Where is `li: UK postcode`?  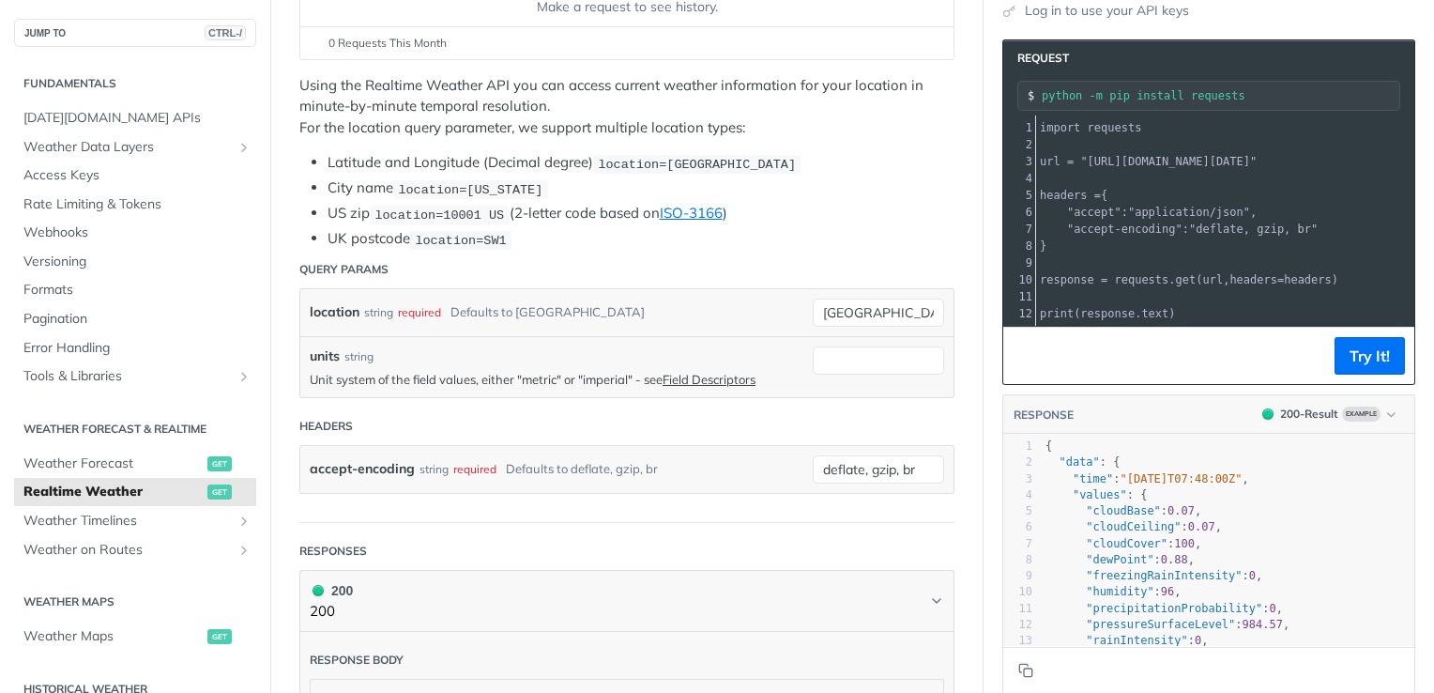
li: UK postcode is located at coordinates (641, 238).